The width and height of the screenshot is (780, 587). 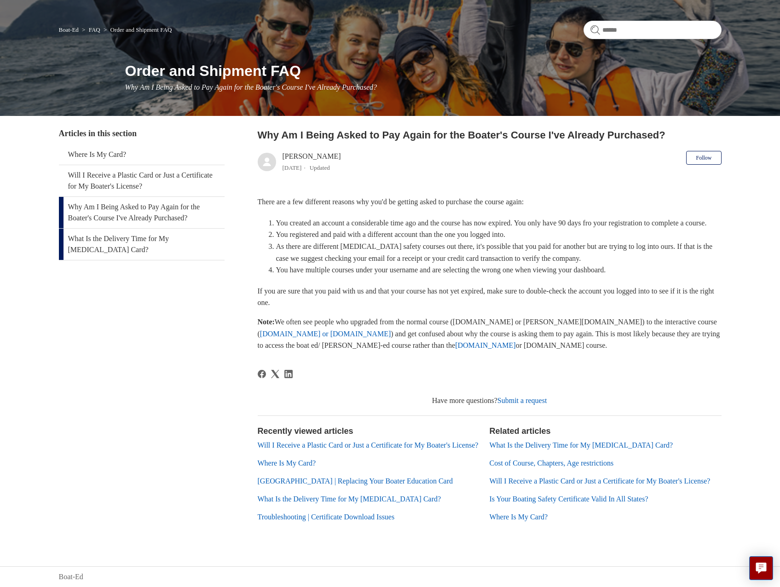 What do you see at coordinates (275, 374) in the screenshot?
I see `a: X Corp` at bounding box center [275, 374].